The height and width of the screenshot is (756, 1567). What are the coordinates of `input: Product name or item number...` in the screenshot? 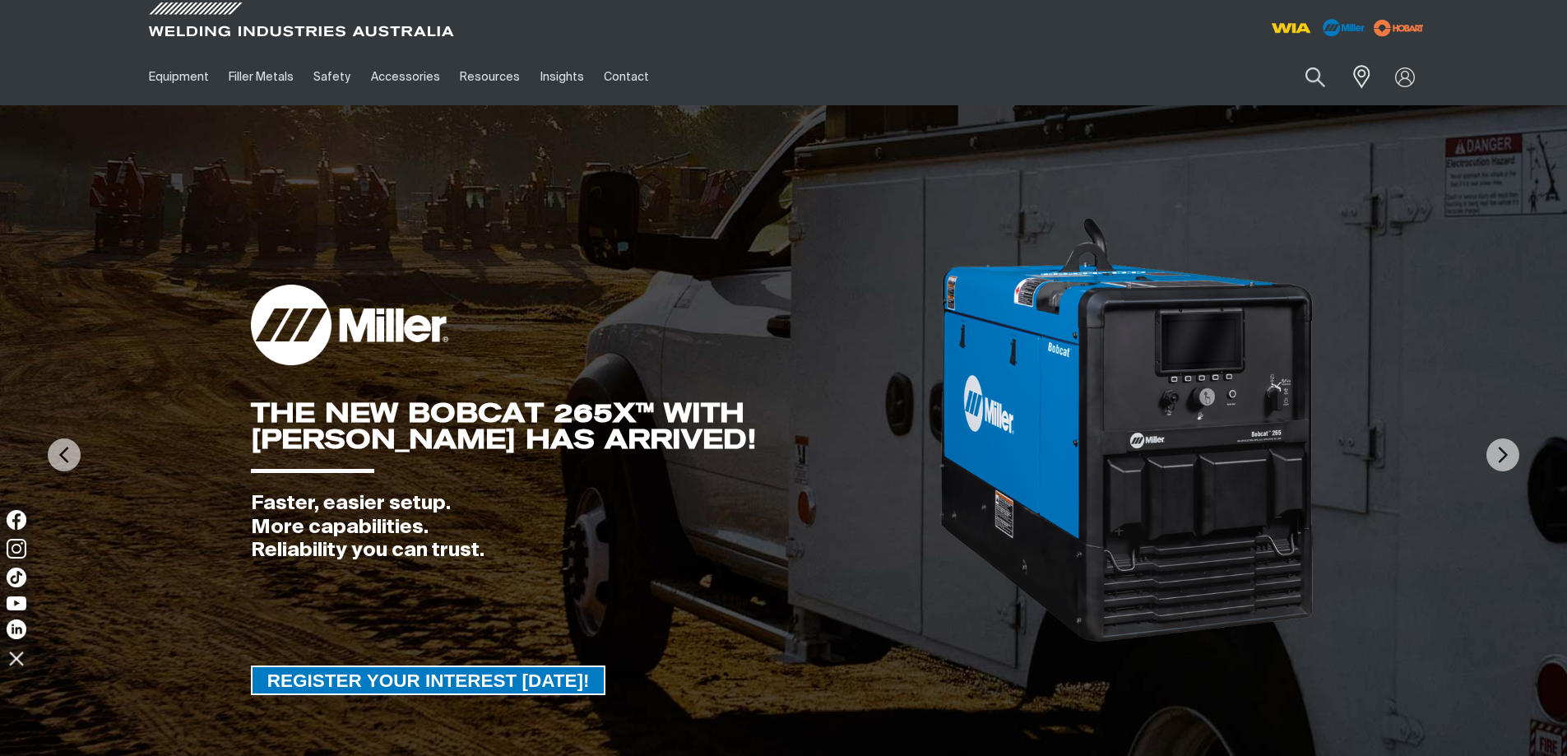 It's located at (1304, 77).